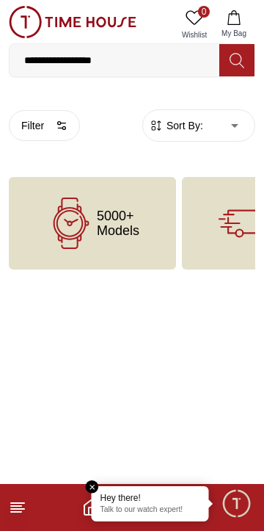  I want to click on a: Home, so click(91, 508).